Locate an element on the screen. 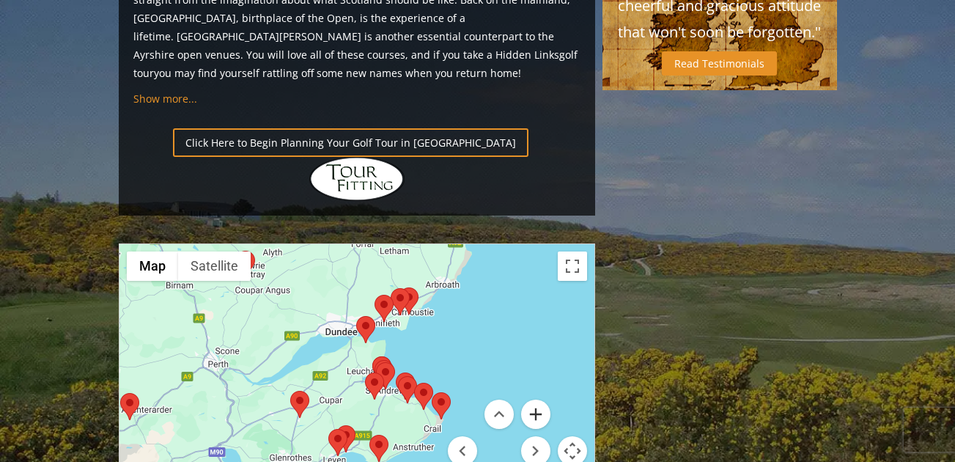 The image size is (955, 462). button: Show satellite imagery is located at coordinates (214, 266).